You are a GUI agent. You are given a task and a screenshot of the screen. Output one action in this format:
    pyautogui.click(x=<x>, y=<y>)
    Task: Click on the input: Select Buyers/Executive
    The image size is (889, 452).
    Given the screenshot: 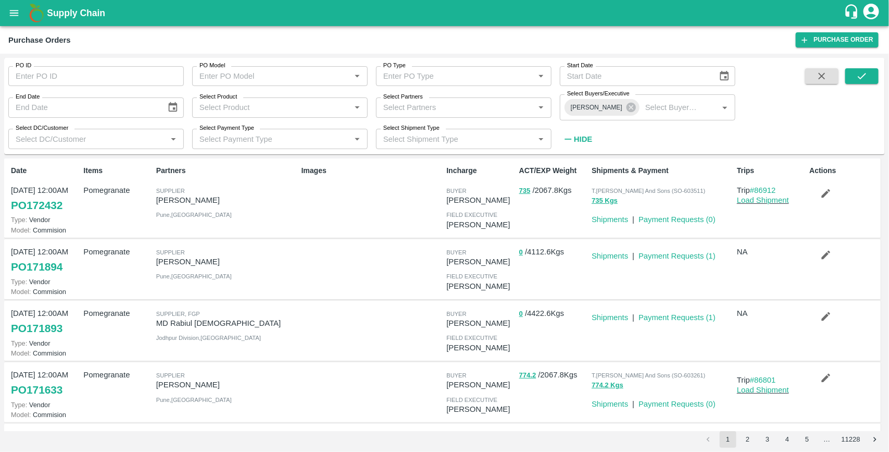 What is the action you would take?
    pyautogui.click(x=671, y=107)
    